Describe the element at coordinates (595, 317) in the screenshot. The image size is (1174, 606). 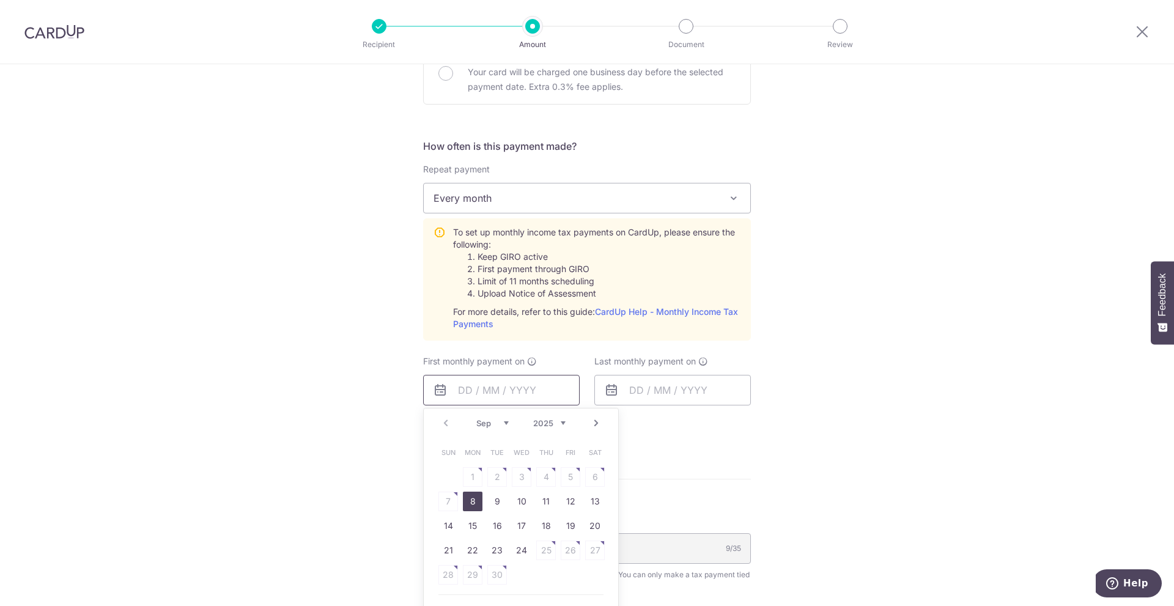
I see `a: CardUp Help - Monthly Income Tax Payments` at that location.